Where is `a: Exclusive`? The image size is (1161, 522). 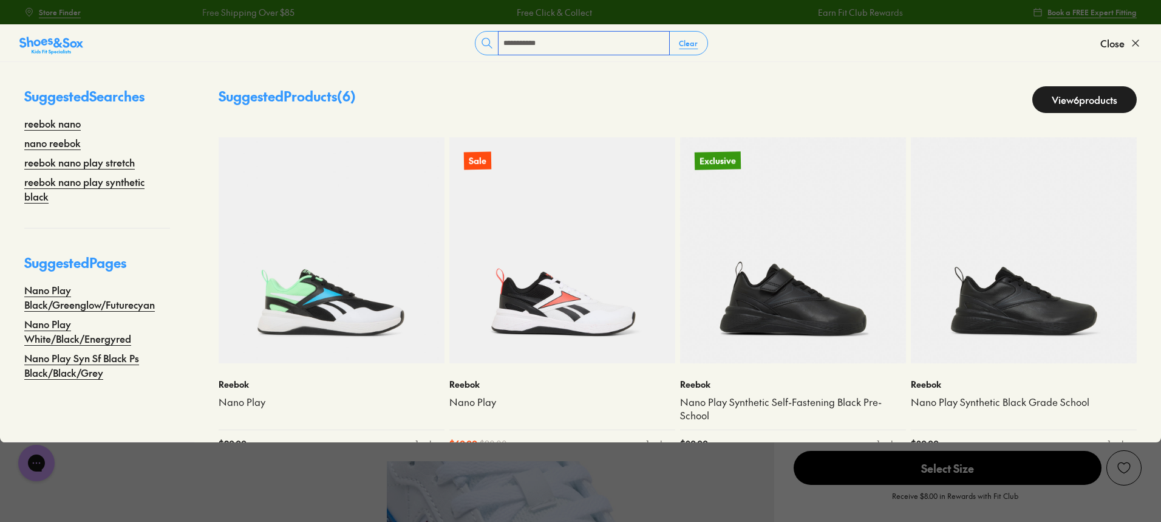 a: Exclusive is located at coordinates (793, 250).